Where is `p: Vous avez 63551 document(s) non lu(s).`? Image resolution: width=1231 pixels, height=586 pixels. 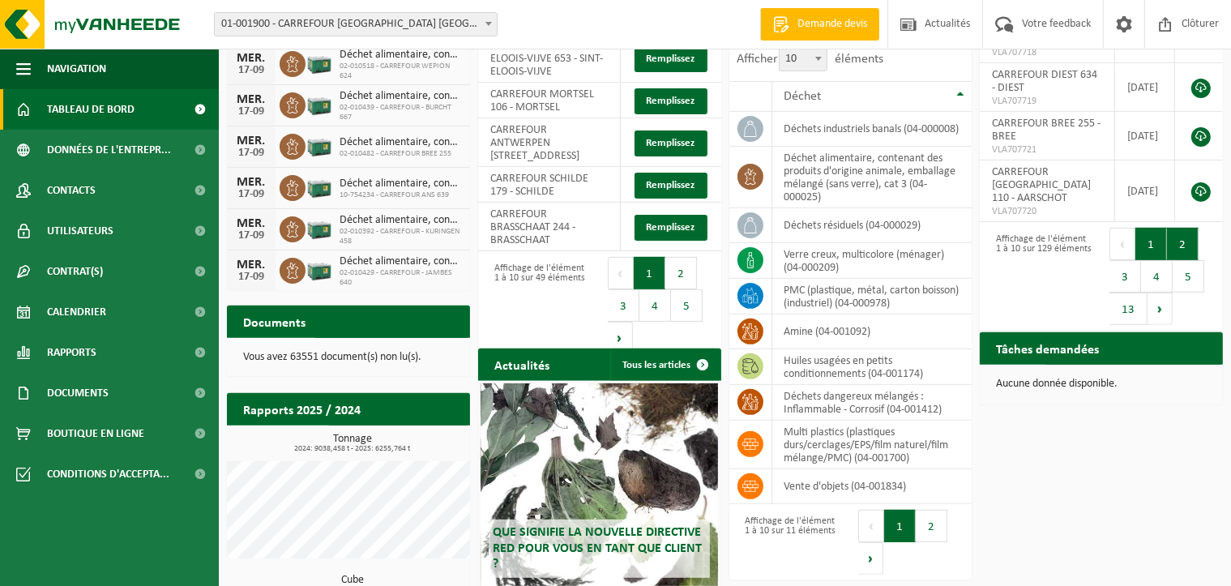
p: Vous avez 63551 document(s) non lu(s). is located at coordinates (348, 357).